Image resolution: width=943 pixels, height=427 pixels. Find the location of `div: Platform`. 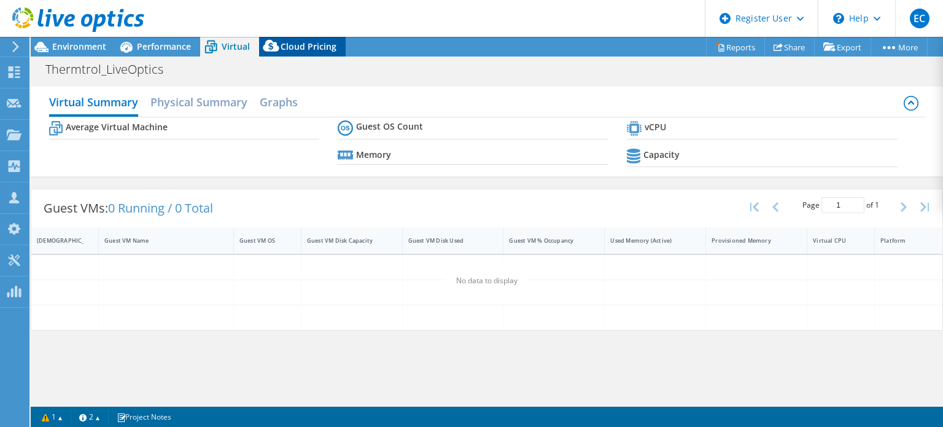

div: Platform is located at coordinates (901, 240).